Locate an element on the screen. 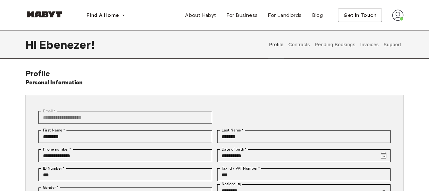 The image size is (429, 191). label: Email is located at coordinates (49, 111).